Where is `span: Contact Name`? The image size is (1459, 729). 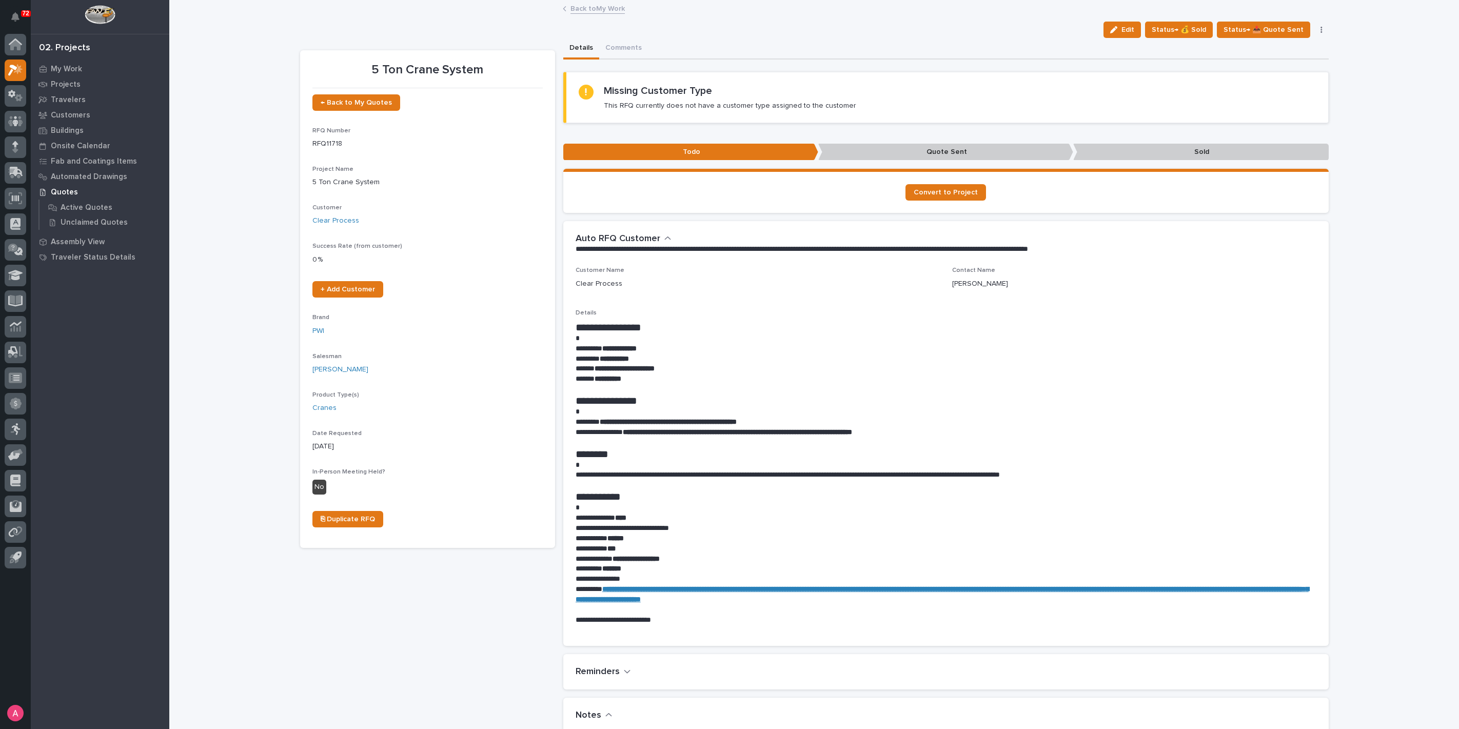
span: Contact Name is located at coordinates (974, 270).